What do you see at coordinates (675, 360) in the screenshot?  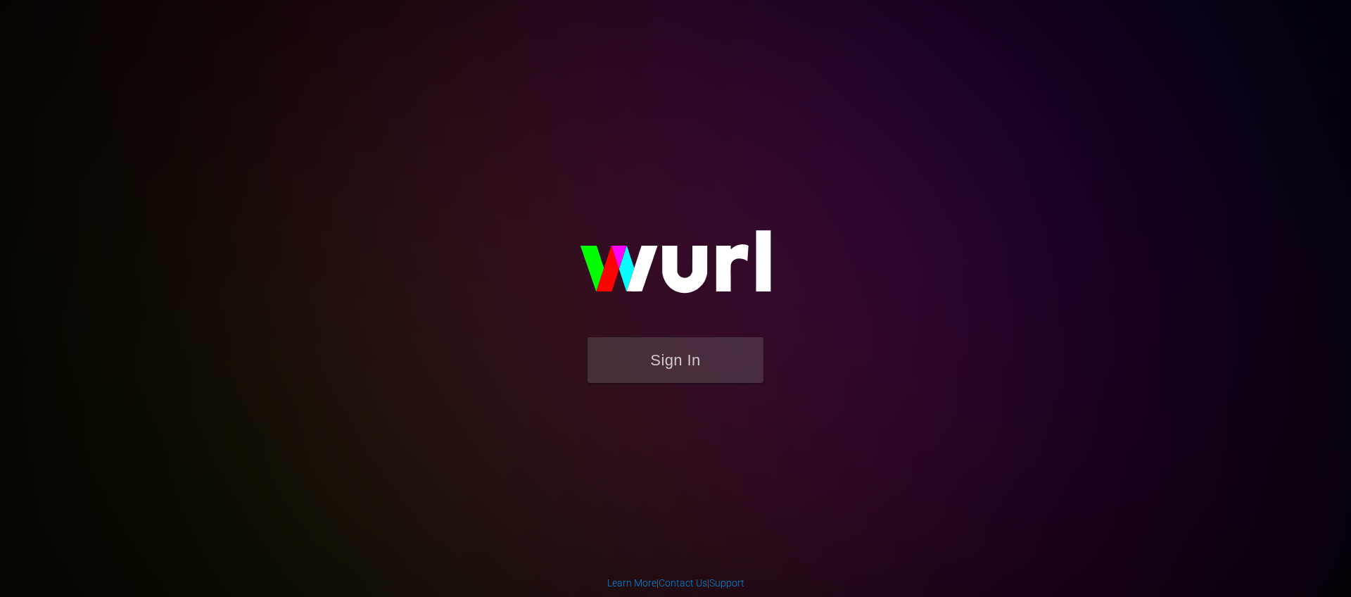 I see `button: Sign In` at bounding box center [675, 360].